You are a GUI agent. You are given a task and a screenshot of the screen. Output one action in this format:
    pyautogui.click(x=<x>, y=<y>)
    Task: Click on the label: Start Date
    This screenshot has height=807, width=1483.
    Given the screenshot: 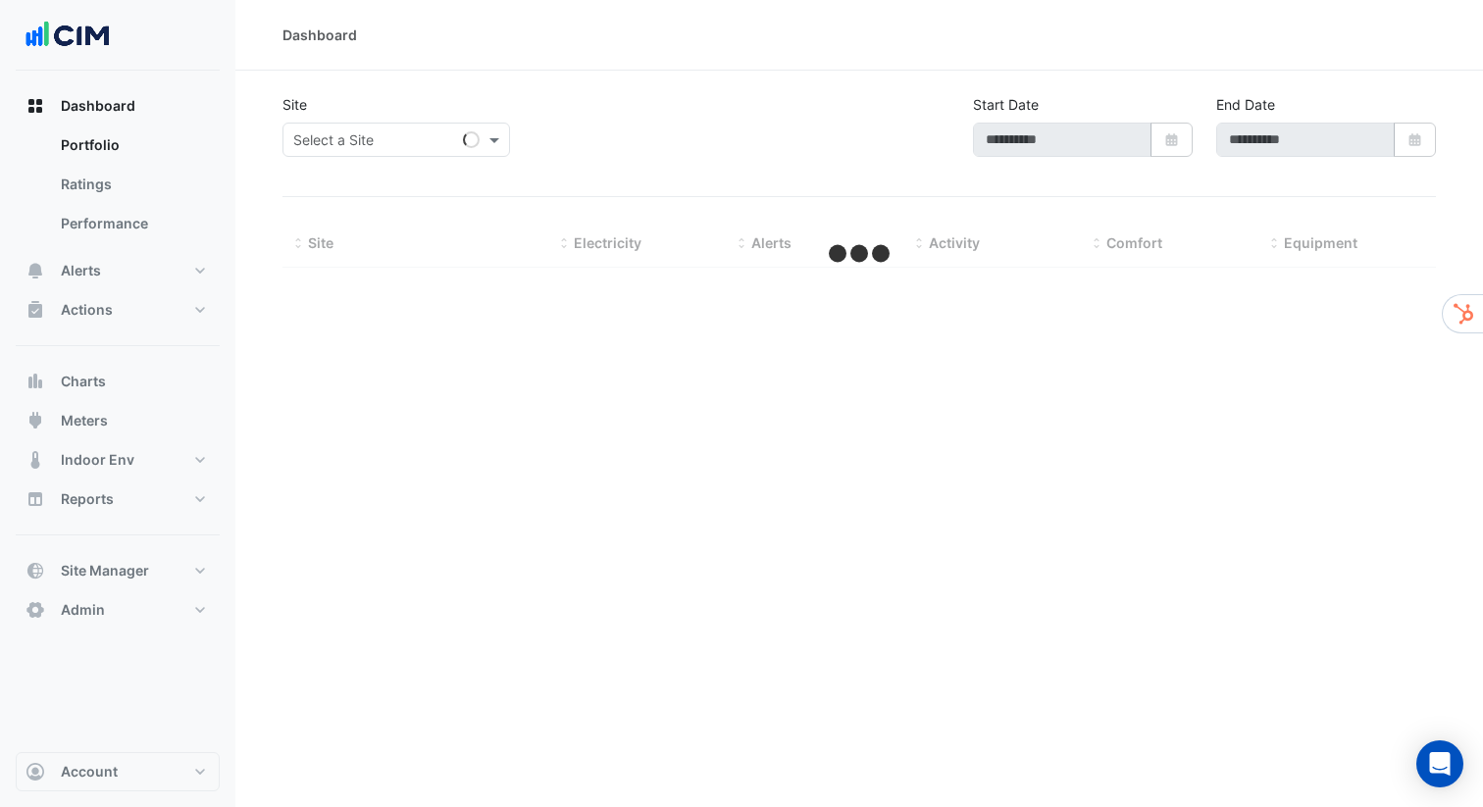 What is the action you would take?
    pyautogui.click(x=1005, y=104)
    